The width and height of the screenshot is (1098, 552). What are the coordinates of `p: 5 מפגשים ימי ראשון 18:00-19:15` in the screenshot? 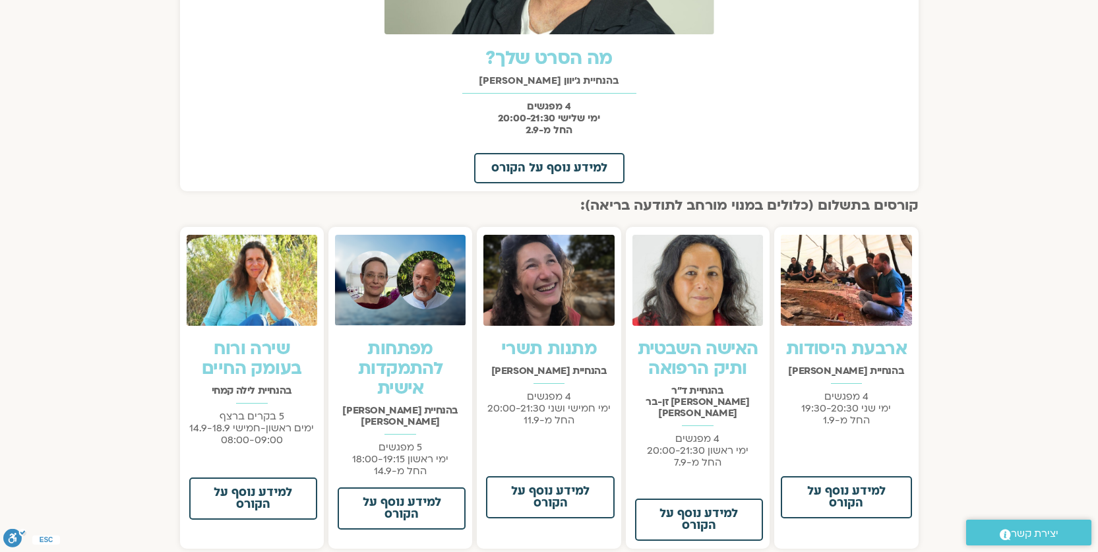 It's located at (400, 459).